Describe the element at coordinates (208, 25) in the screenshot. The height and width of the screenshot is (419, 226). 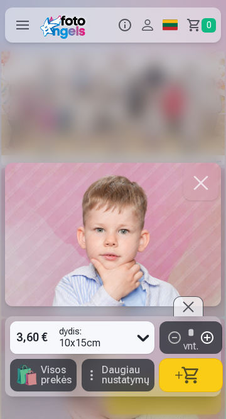
I see `span: 0` at that location.